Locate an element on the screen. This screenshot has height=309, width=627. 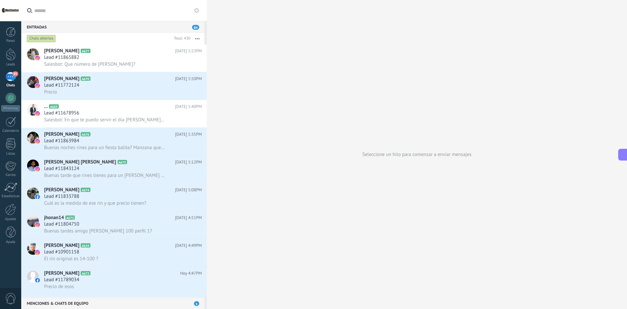
div: WhatsApp is located at coordinates (10, 108).